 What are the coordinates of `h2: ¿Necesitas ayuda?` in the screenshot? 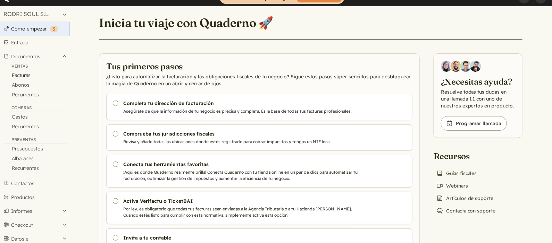 It's located at (478, 82).